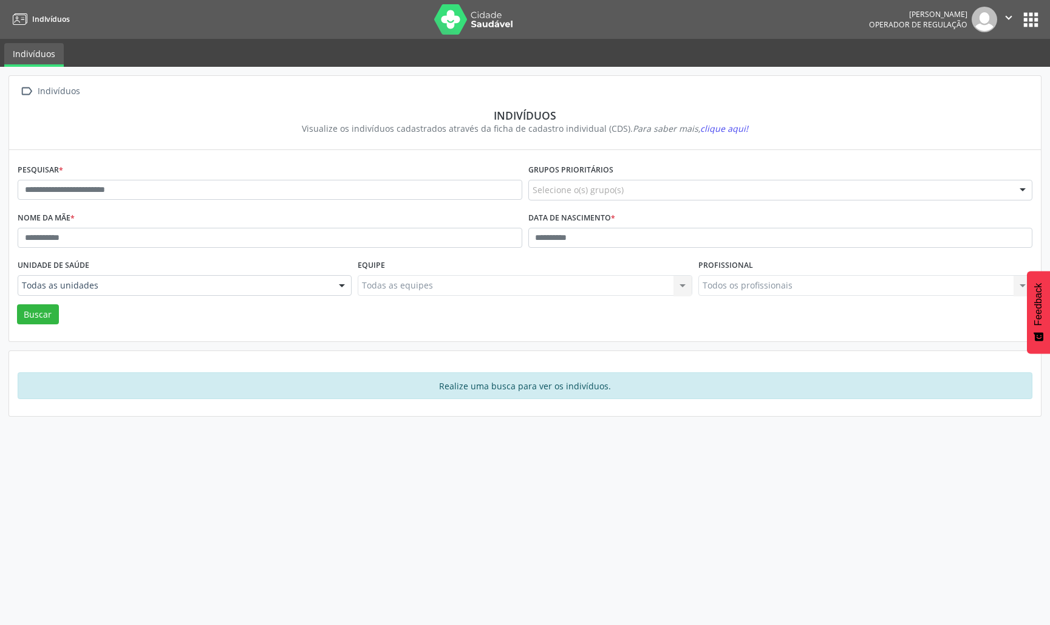  Describe the element at coordinates (918, 24) in the screenshot. I see `span: Operador de regulação` at that location.